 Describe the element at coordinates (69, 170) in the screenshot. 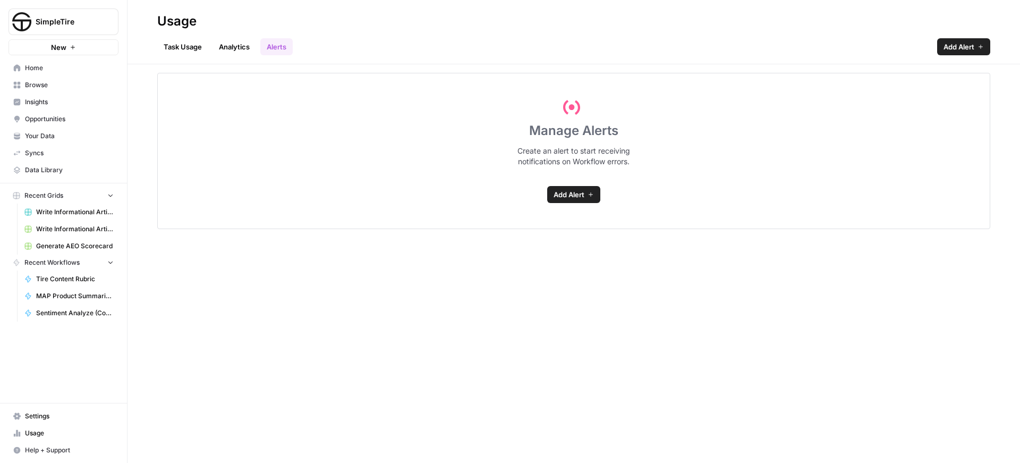

I see `span: Data Library` at that location.